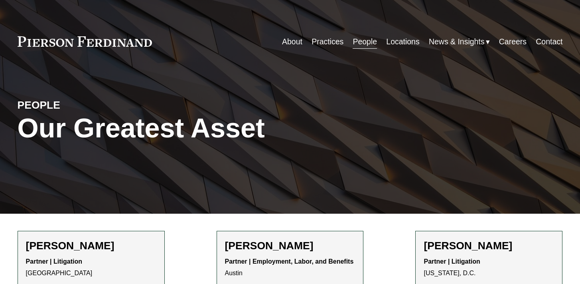  Describe the element at coordinates (365, 42) in the screenshot. I see `a: People` at that location.